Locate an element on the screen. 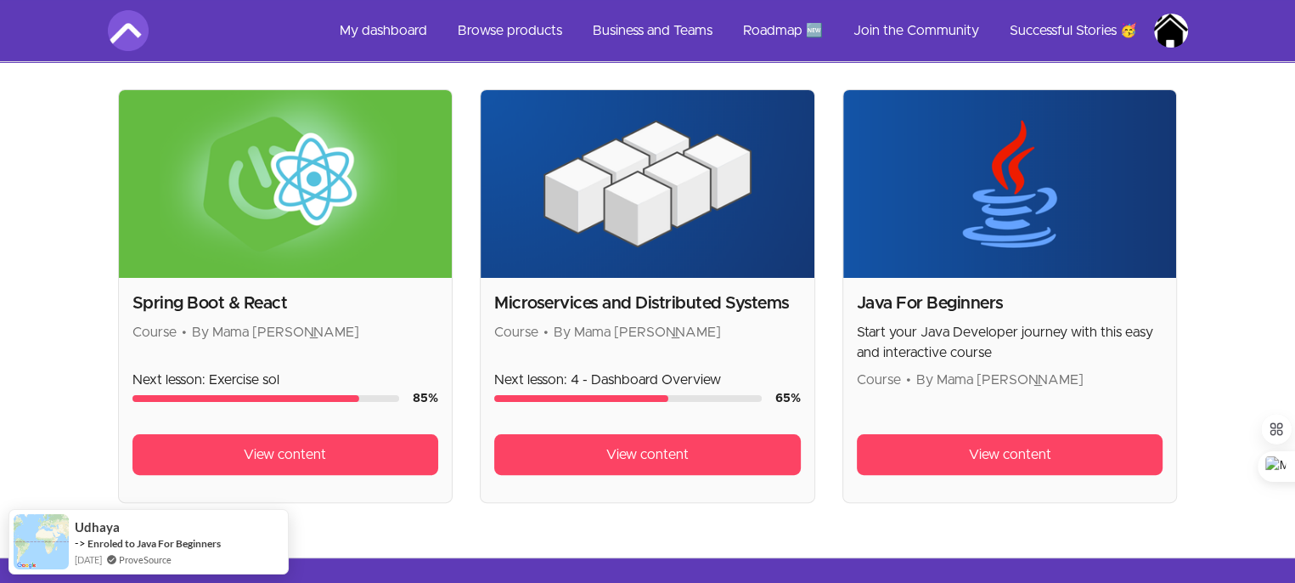  span: 65 % is located at coordinates (788, 398).